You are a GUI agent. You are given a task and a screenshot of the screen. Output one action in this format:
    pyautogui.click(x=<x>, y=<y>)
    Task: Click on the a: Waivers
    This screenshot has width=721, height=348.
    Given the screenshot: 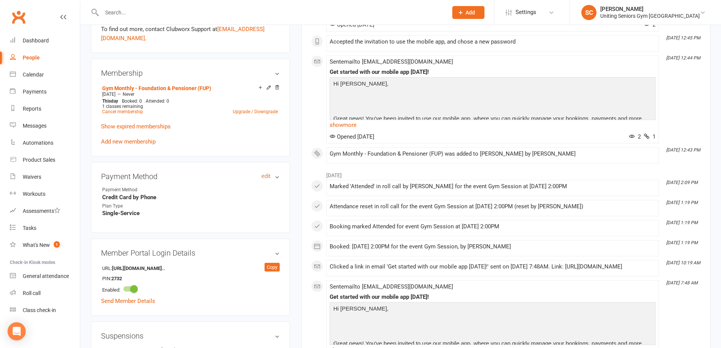 What is the action you would take?
    pyautogui.click(x=45, y=177)
    